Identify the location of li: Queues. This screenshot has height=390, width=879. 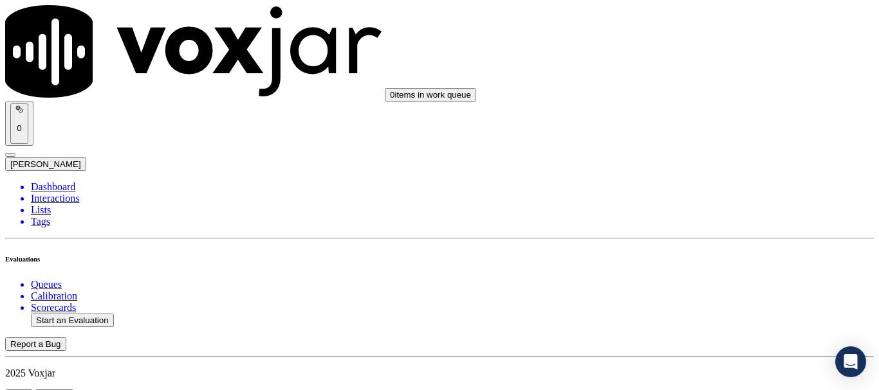
(452, 285).